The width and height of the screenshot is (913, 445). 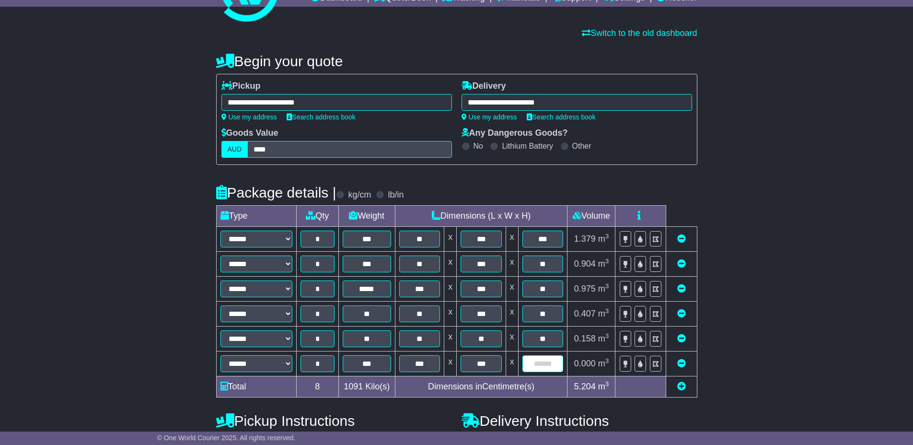 What do you see at coordinates (582, 146) in the screenshot?
I see `label: Other` at bounding box center [582, 146].